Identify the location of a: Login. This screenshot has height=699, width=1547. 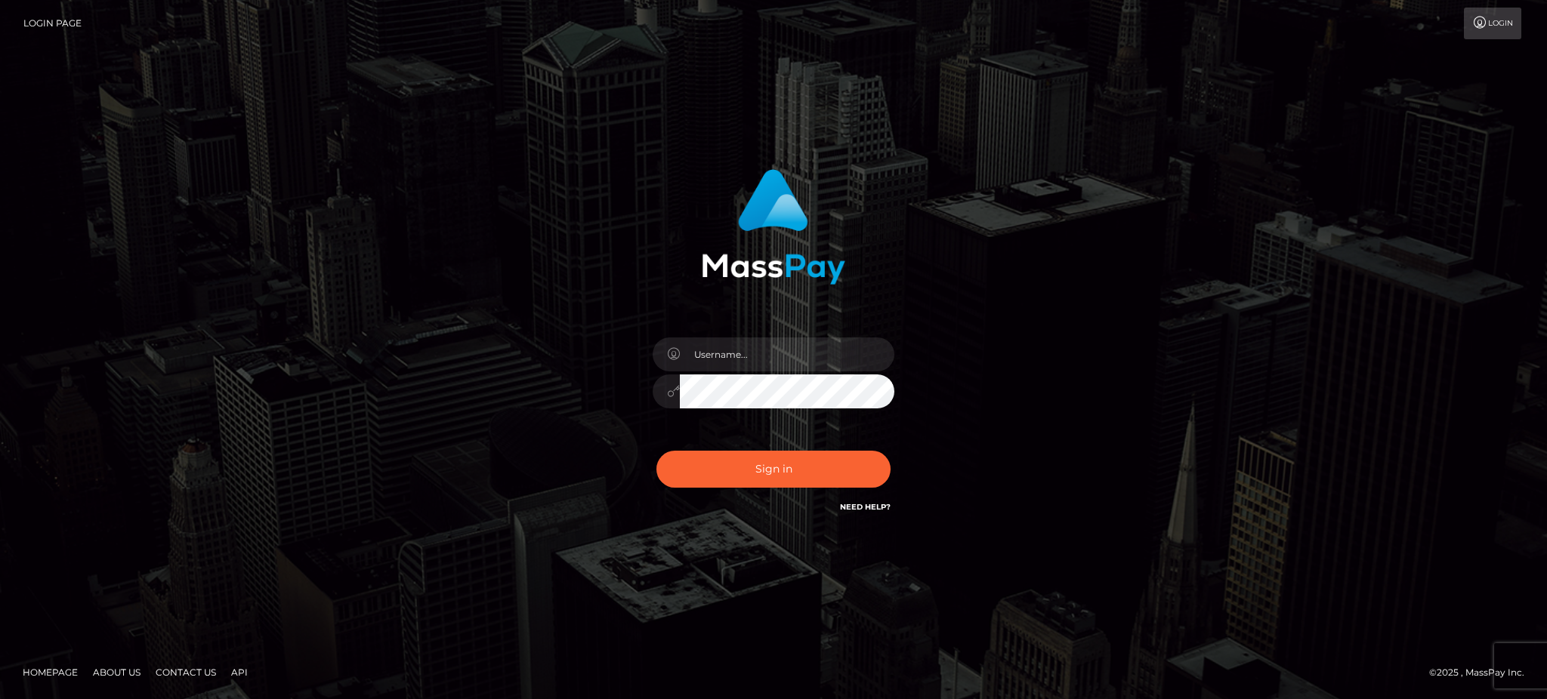
(1492, 23).